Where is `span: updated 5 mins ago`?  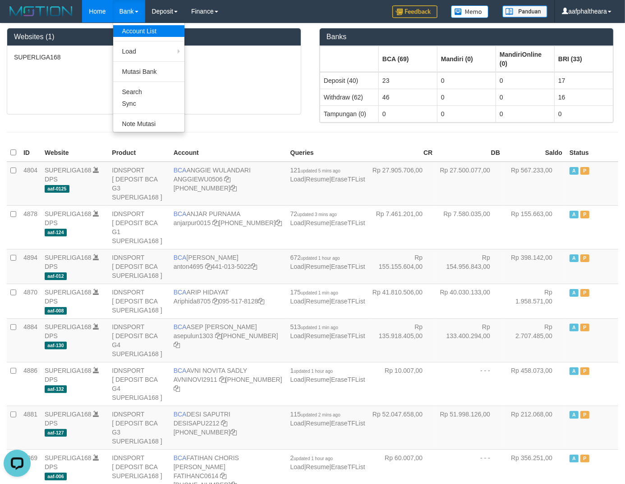
span: updated 5 mins ago is located at coordinates (320, 171).